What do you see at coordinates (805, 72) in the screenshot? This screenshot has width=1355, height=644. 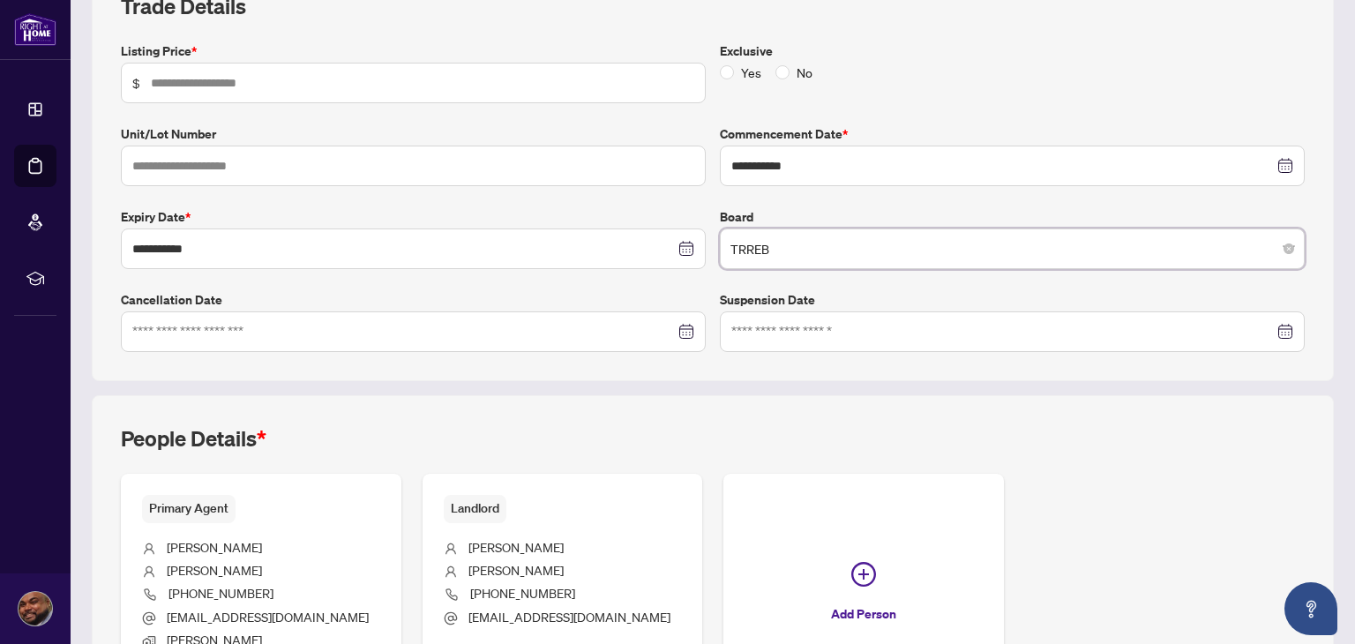 I see `span: No` at bounding box center [805, 72].